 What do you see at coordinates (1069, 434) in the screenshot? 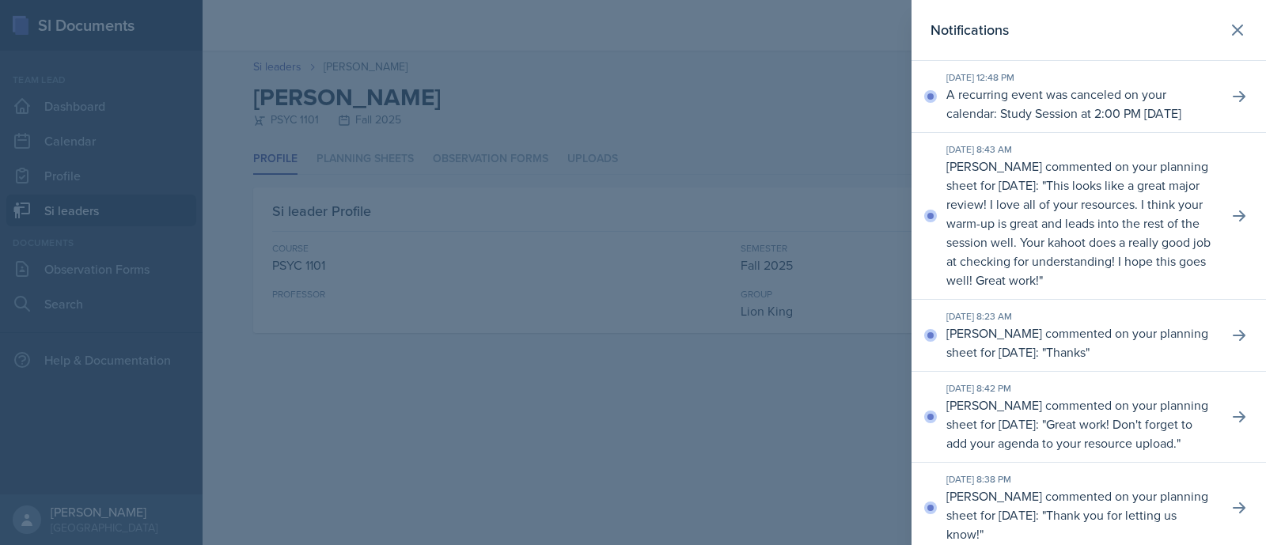
I see `p: Great work! Don't forget to add your agenda to your resource upload.` at bounding box center [1069, 434].